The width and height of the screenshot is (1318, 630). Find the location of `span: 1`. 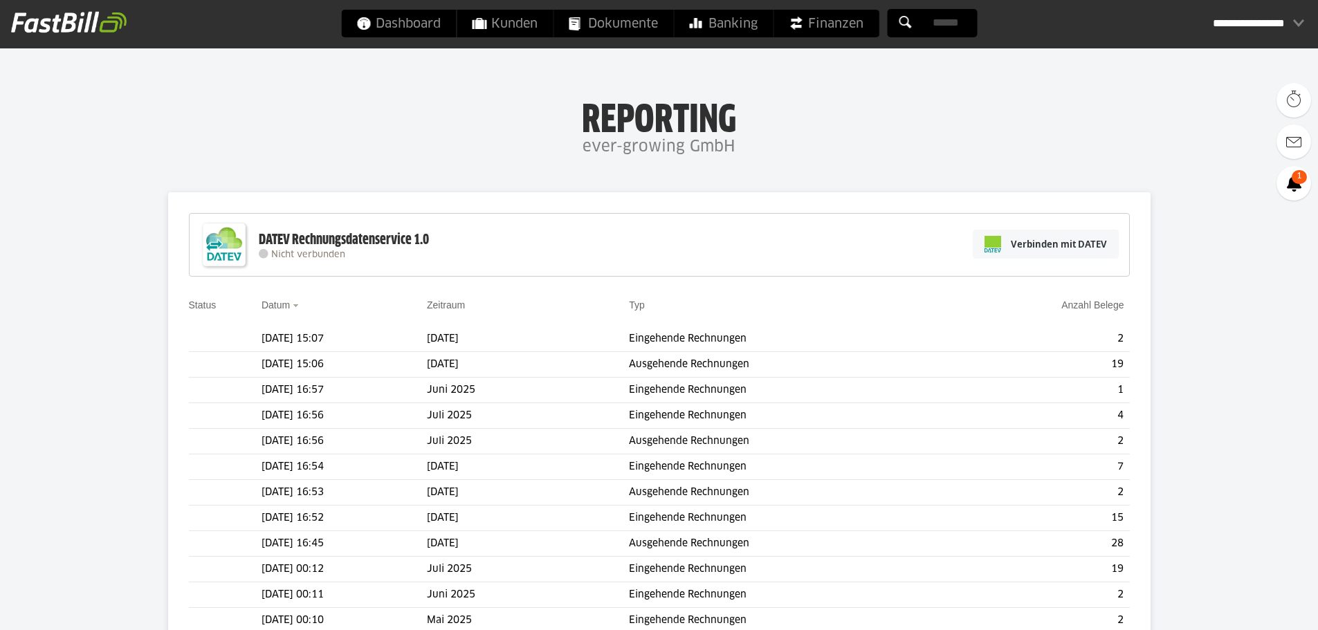

span: 1 is located at coordinates (1299, 177).